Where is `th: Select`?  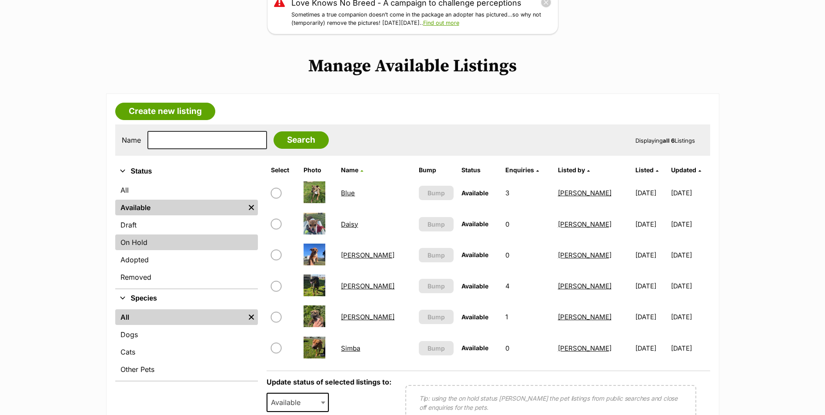 th: Select is located at coordinates (284, 170).